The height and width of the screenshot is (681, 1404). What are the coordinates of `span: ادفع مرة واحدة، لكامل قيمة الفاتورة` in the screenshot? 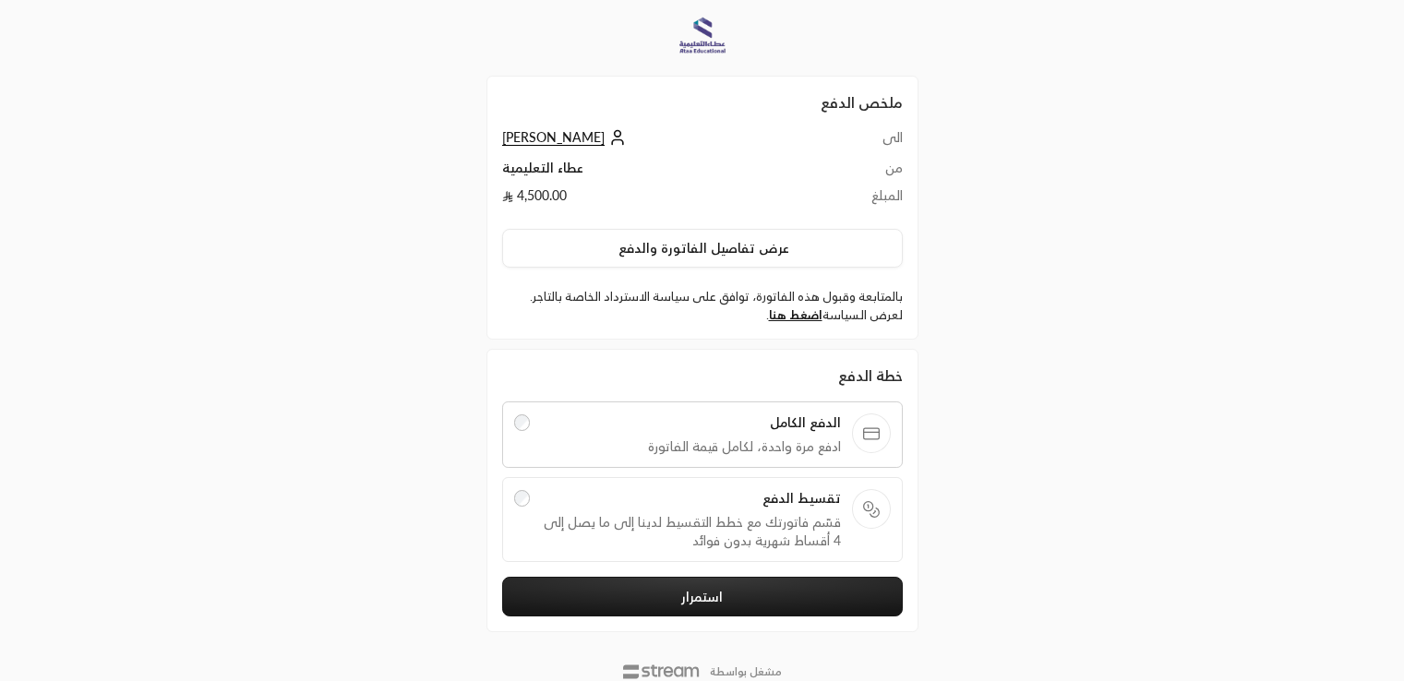 It's located at (690, 447).